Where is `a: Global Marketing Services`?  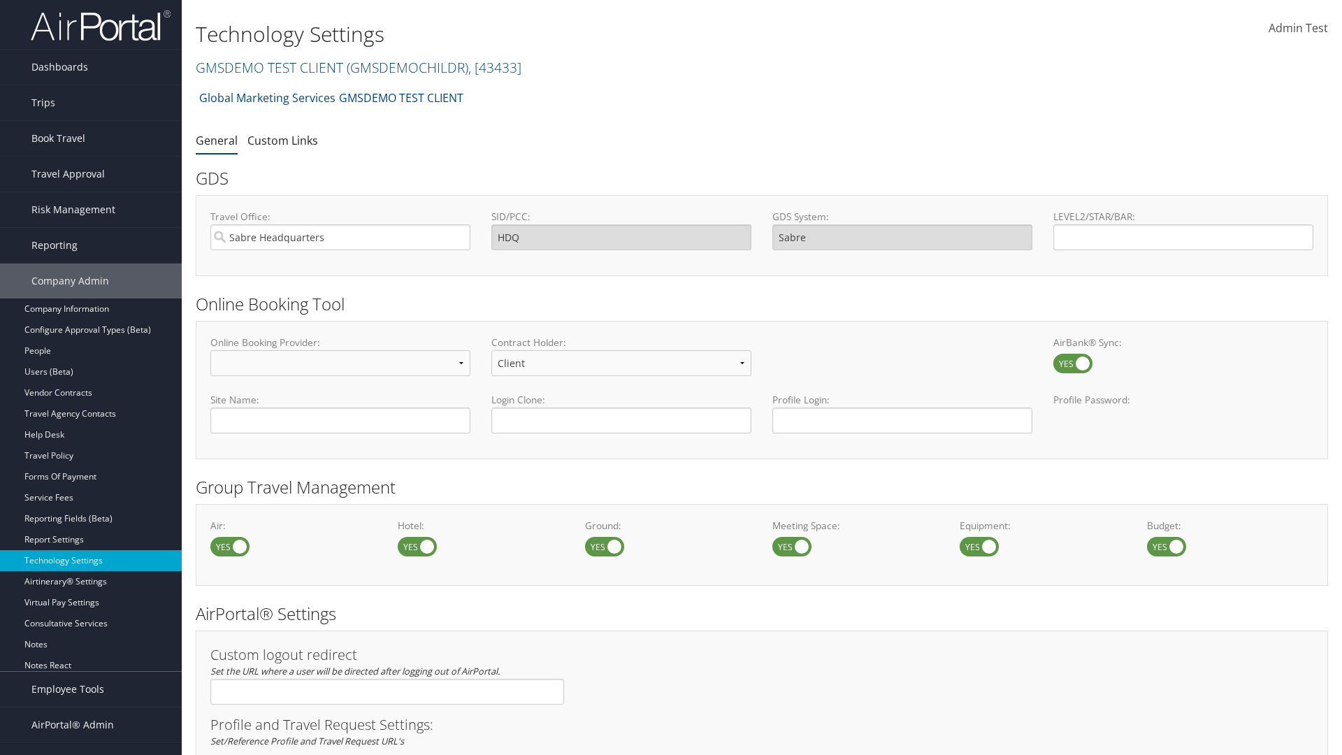
a: Global Marketing Services is located at coordinates (267, 98).